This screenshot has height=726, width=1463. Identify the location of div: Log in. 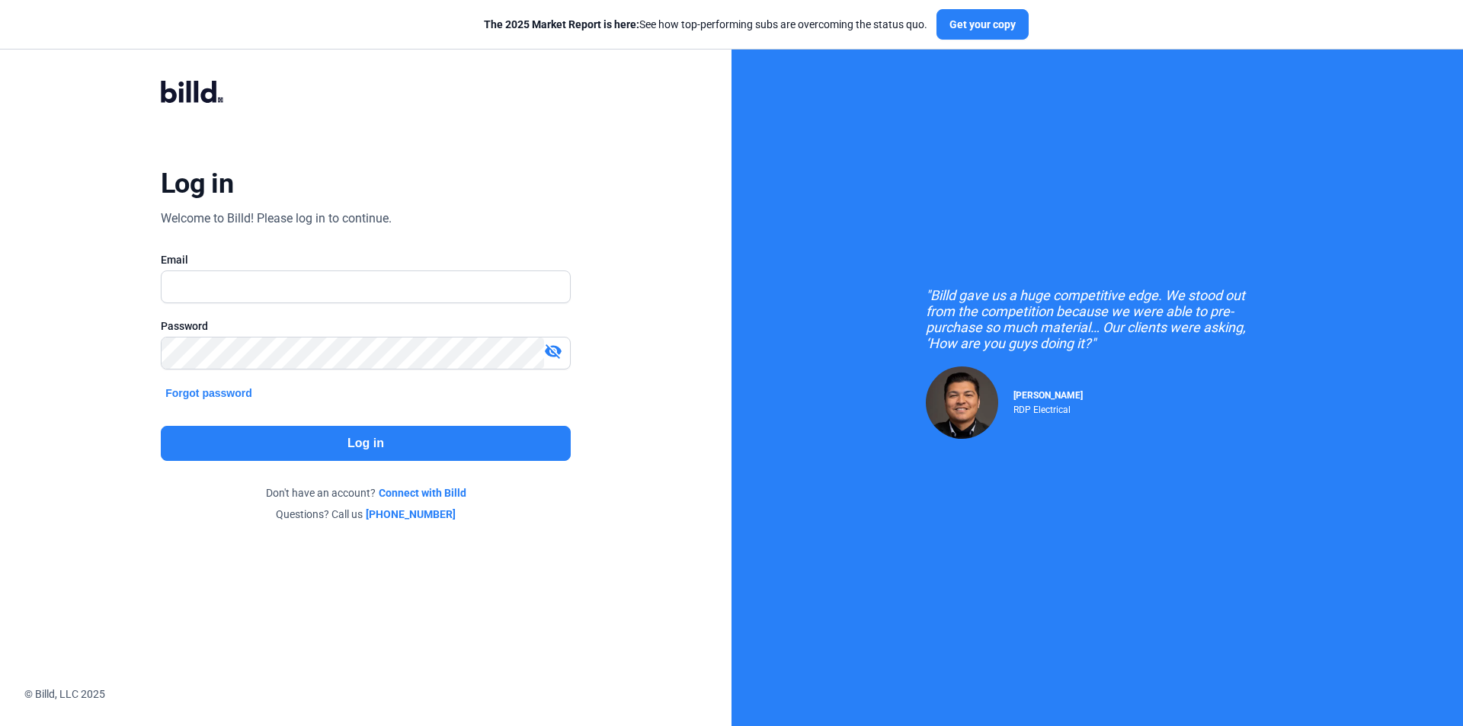
(197, 184).